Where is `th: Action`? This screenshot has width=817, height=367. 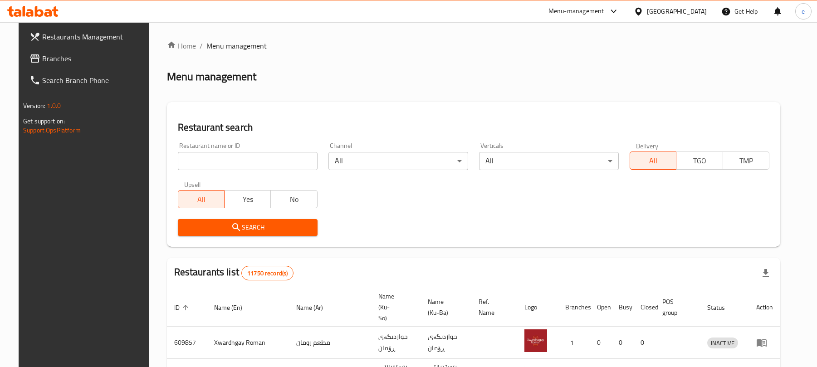 th: Action is located at coordinates (764, 307).